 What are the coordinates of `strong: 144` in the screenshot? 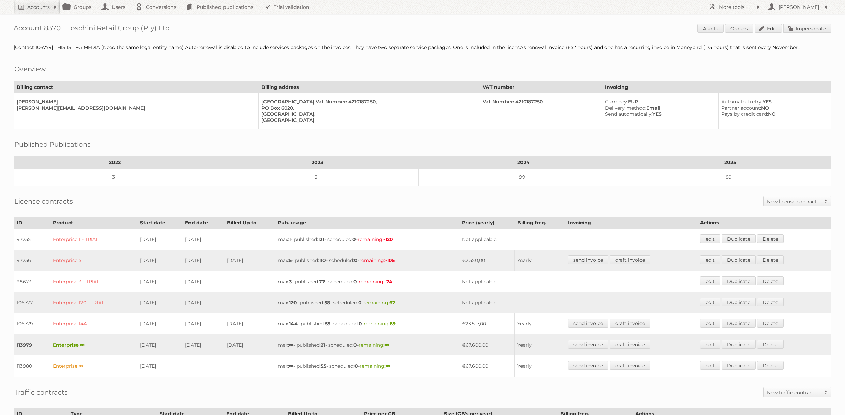 It's located at (293, 324).